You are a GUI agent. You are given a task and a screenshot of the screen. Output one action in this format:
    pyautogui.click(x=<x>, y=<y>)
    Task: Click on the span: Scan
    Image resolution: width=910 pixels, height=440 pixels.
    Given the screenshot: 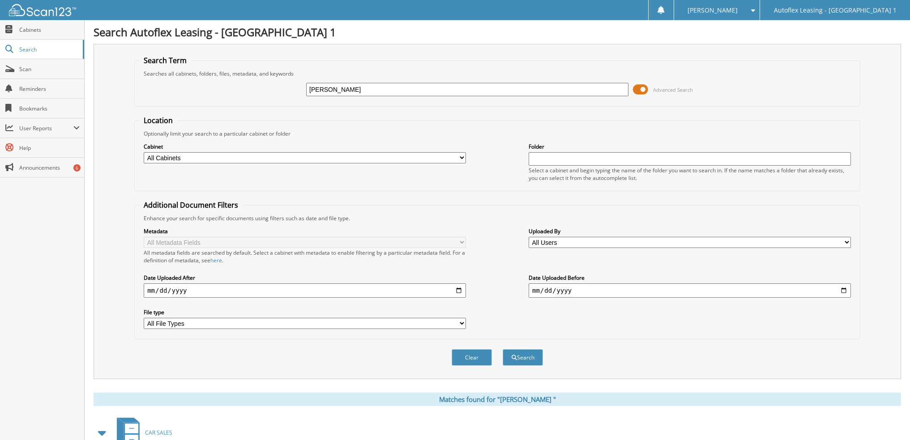 What is the action you would take?
    pyautogui.click(x=49, y=69)
    